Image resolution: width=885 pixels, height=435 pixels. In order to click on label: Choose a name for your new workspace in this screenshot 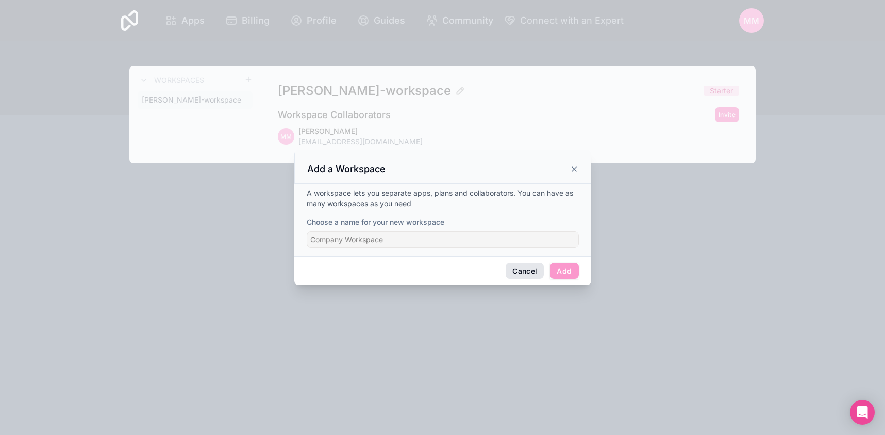, I will do `click(375, 222)`.